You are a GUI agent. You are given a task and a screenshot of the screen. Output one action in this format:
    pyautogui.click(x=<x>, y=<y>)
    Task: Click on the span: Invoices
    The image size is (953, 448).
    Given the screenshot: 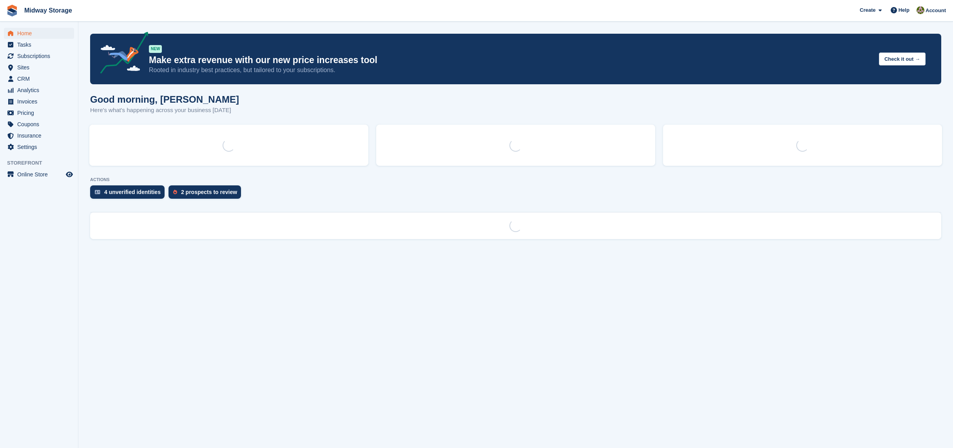 What is the action you would take?
    pyautogui.click(x=41, y=102)
    